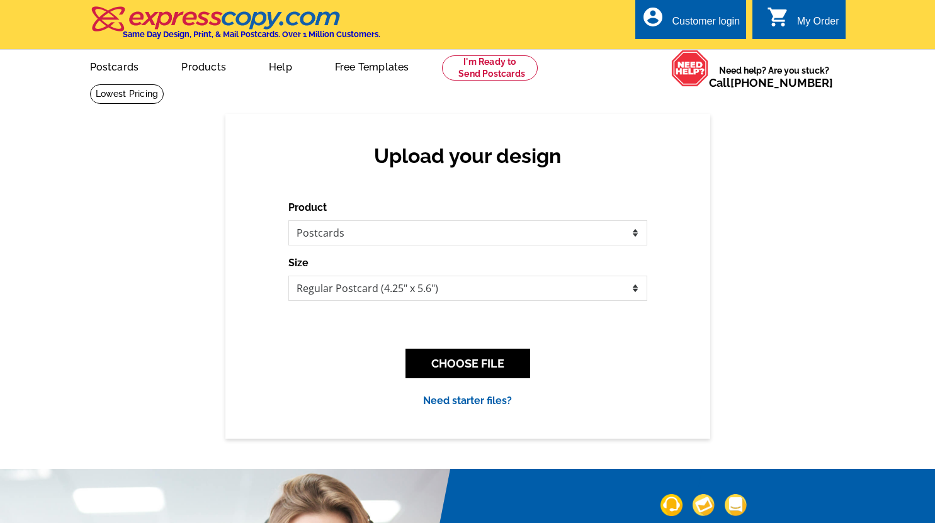 Image resolution: width=935 pixels, height=523 pixels. What do you see at coordinates (778, 17) in the screenshot?
I see `i: shopping_cart` at bounding box center [778, 17].